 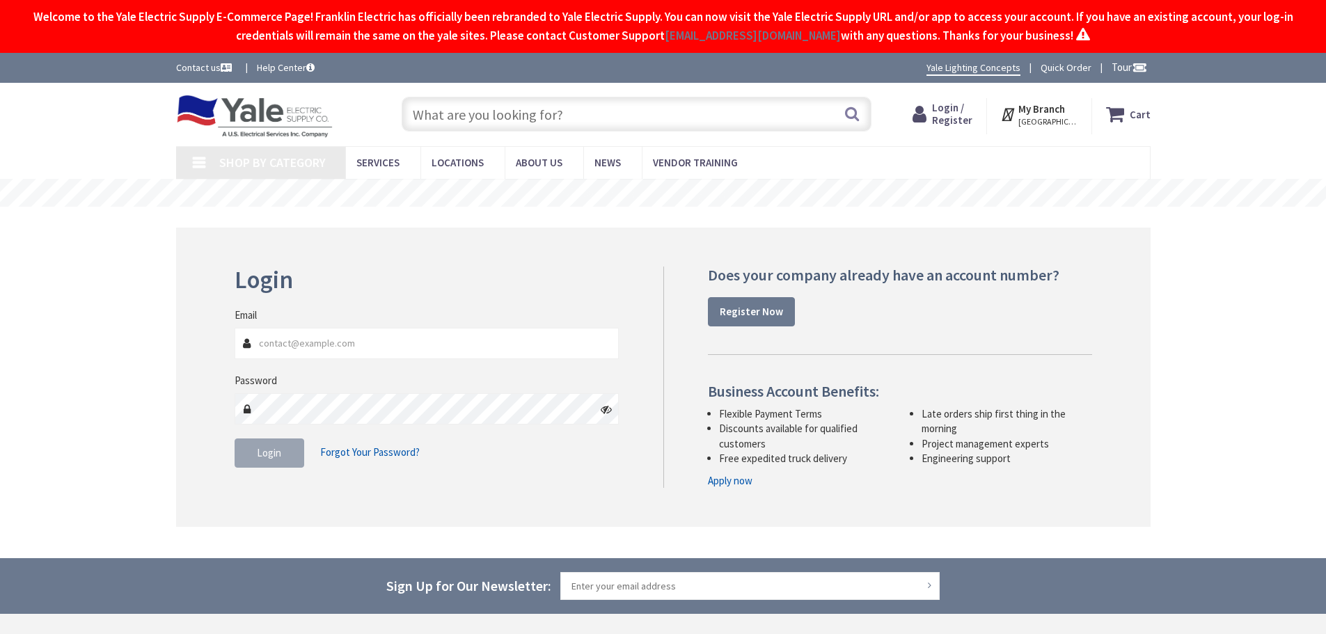 What do you see at coordinates (370, 452) in the screenshot?
I see `span: Forgot Your Password?` at bounding box center [370, 452].